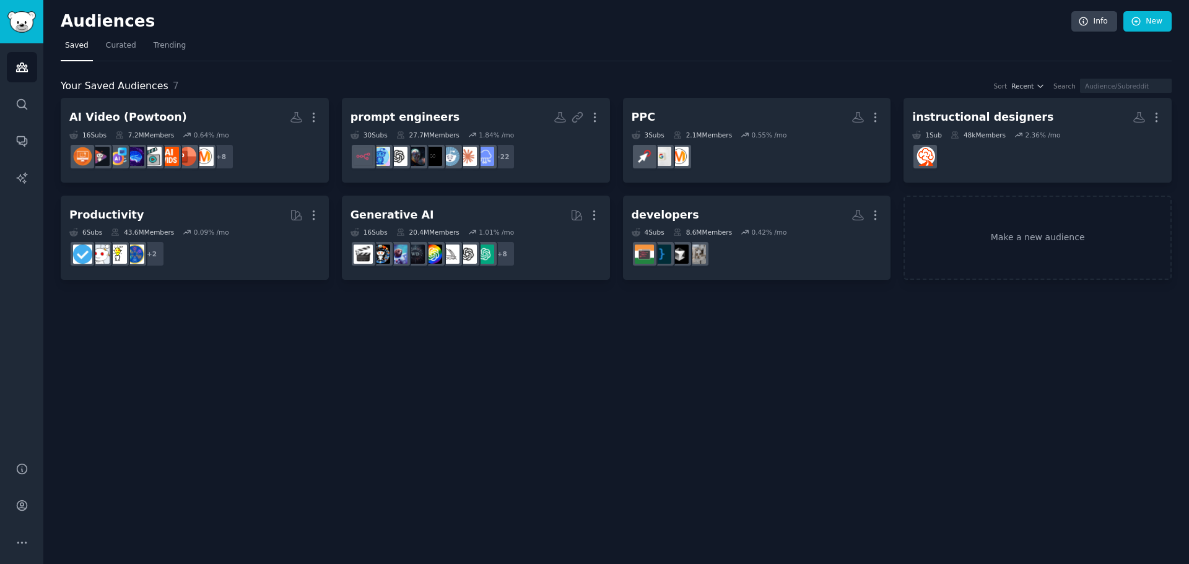 The image size is (1189, 564). I want to click on img: developersIndia, so click(644, 254).